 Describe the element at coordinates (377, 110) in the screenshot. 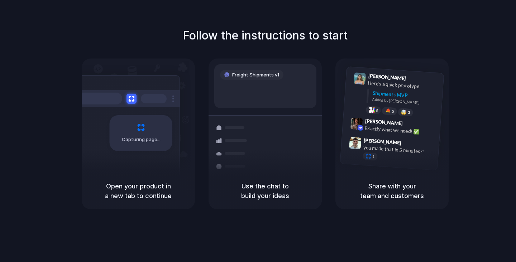

I see `span: 8` at that location.